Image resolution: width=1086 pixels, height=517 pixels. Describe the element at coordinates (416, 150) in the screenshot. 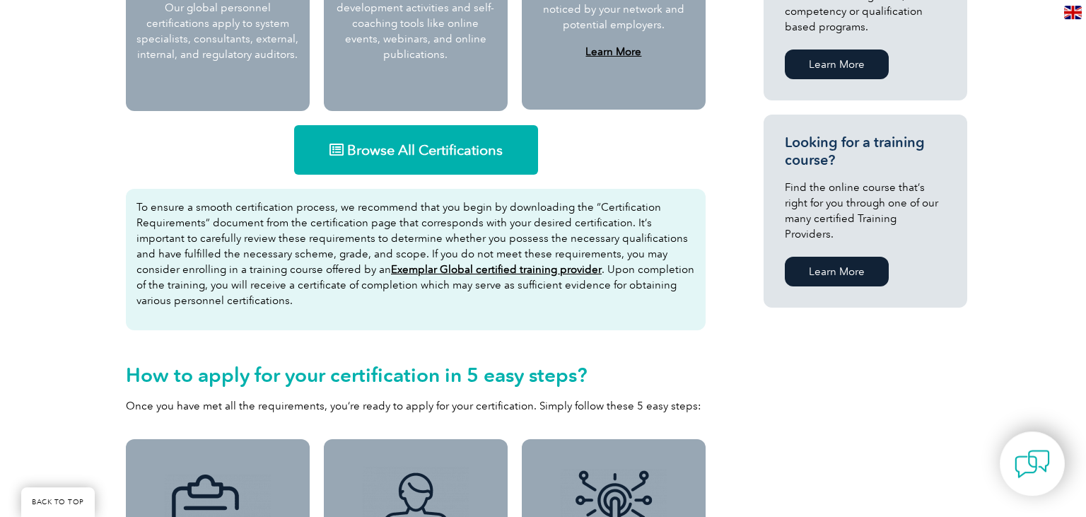

I see `a: Browse All Certifications` at that location.